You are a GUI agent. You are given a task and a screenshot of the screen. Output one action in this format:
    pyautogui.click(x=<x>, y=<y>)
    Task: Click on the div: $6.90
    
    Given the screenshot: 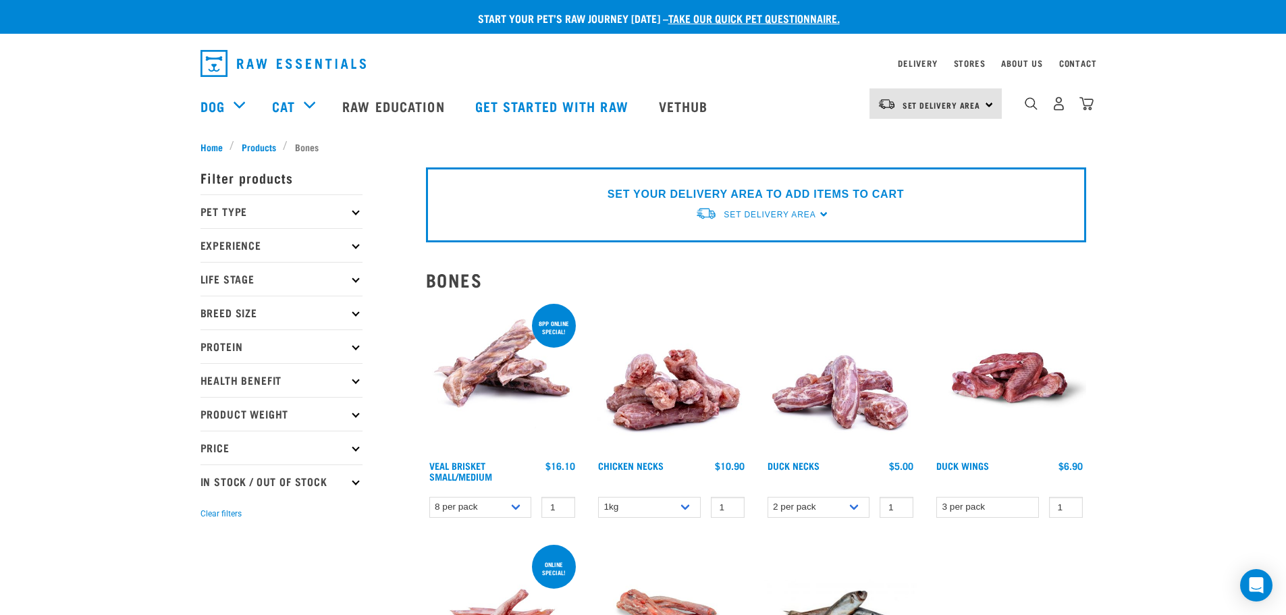 What is the action you would take?
    pyautogui.click(x=1071, y=466)
    